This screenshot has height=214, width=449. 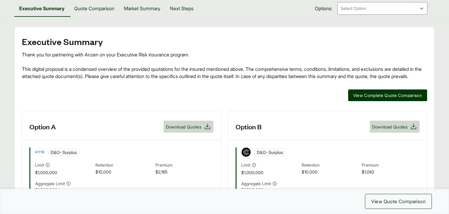 I want to click on div: Thank you for partnering with Anzen on your Executive Risk insurance program. This digital propos..., so click(x=225, y=65).